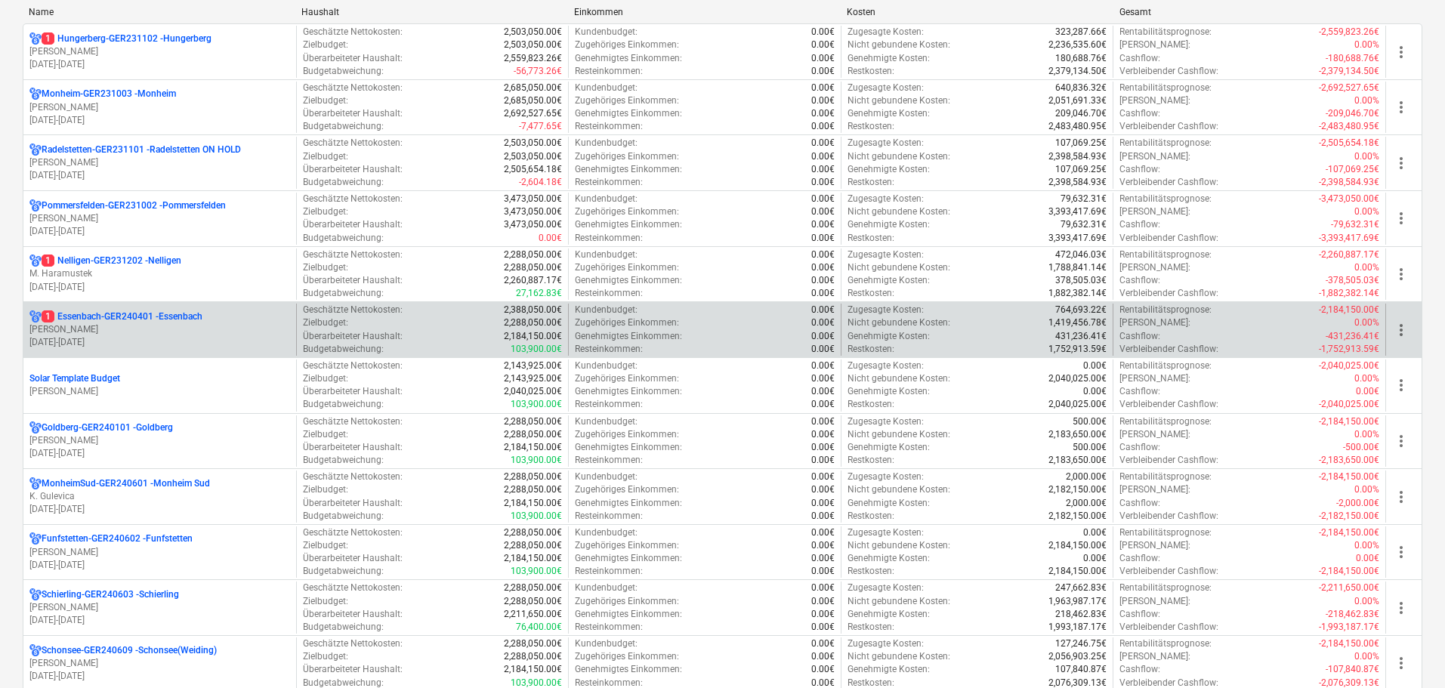  What do you see at coordinates (1349, 349) in the screenshot?
I see `p: -1,752,913.59€` at bounding box center [1349, 349].